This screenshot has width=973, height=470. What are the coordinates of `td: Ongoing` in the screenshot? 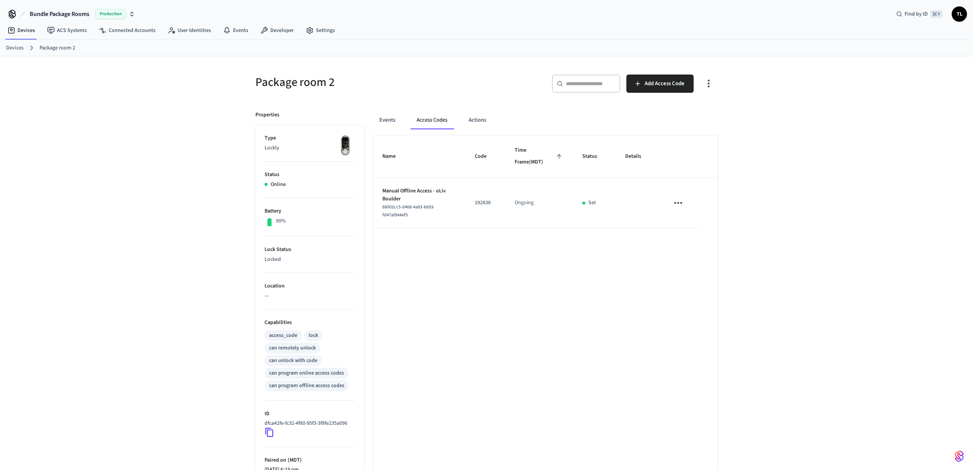 It's located at (539, 203).